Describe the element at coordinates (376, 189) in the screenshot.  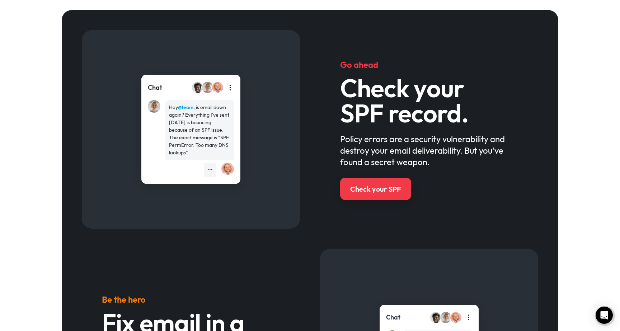
I see `div: Check your SPF` at that location.